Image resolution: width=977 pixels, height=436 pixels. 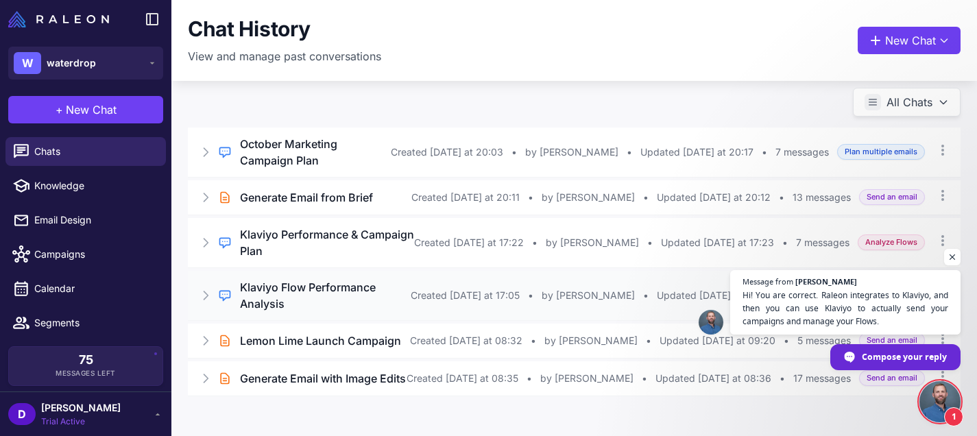 I want to click on div: Open chat, so click(x=940, y=402).